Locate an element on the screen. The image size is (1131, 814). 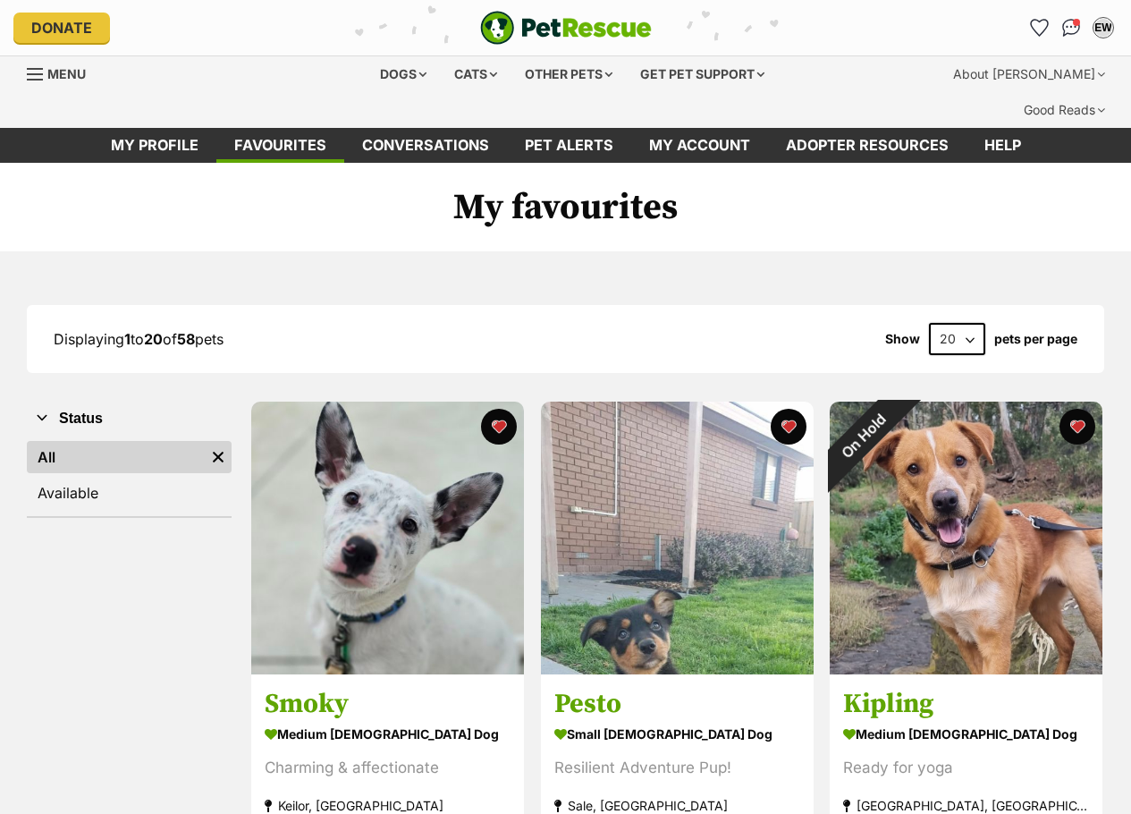
a: Menu is located at coordinates (63, 72).